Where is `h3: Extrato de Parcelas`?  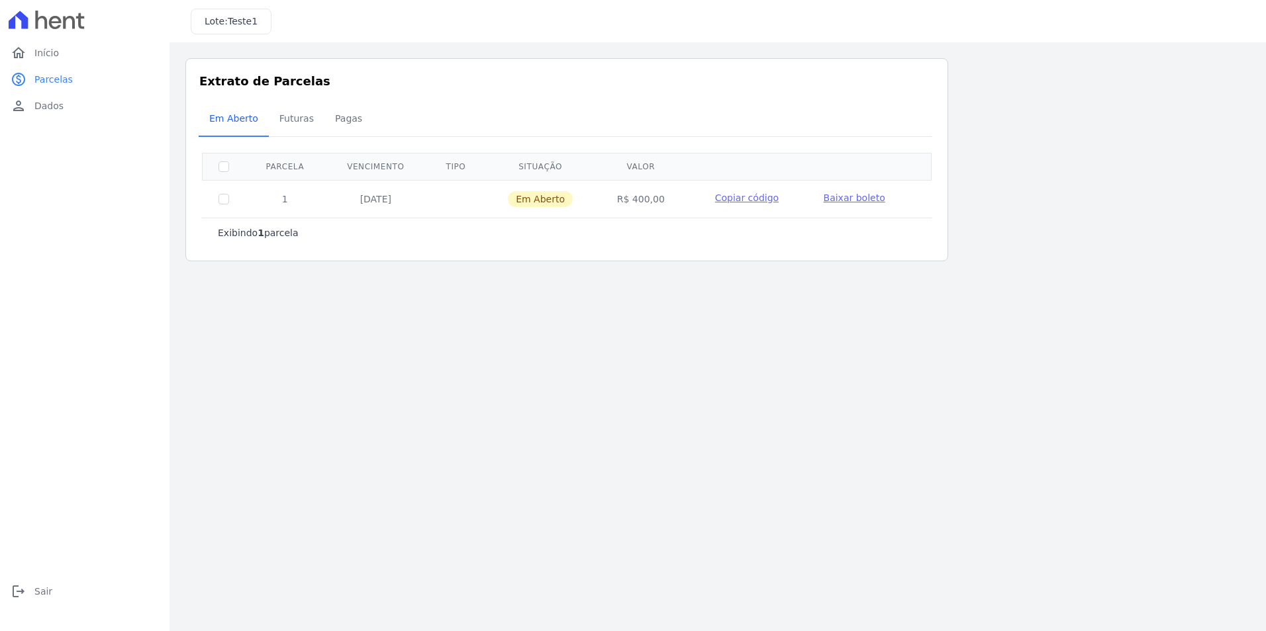
h3: Extrato de Parcelas is located at coordinates (567, 81).